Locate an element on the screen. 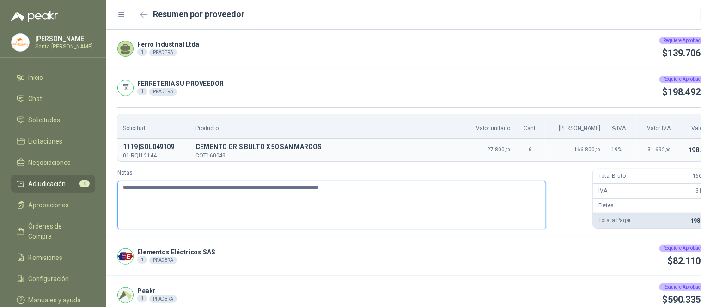  th: Solicitud is located at coordinates (153, 127).